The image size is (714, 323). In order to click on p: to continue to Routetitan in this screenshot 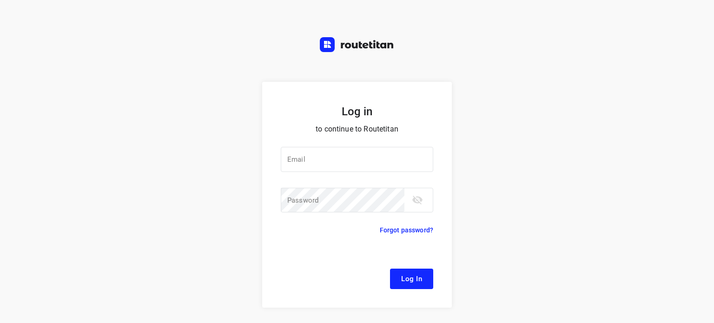, I will do `click(357, 129)`.